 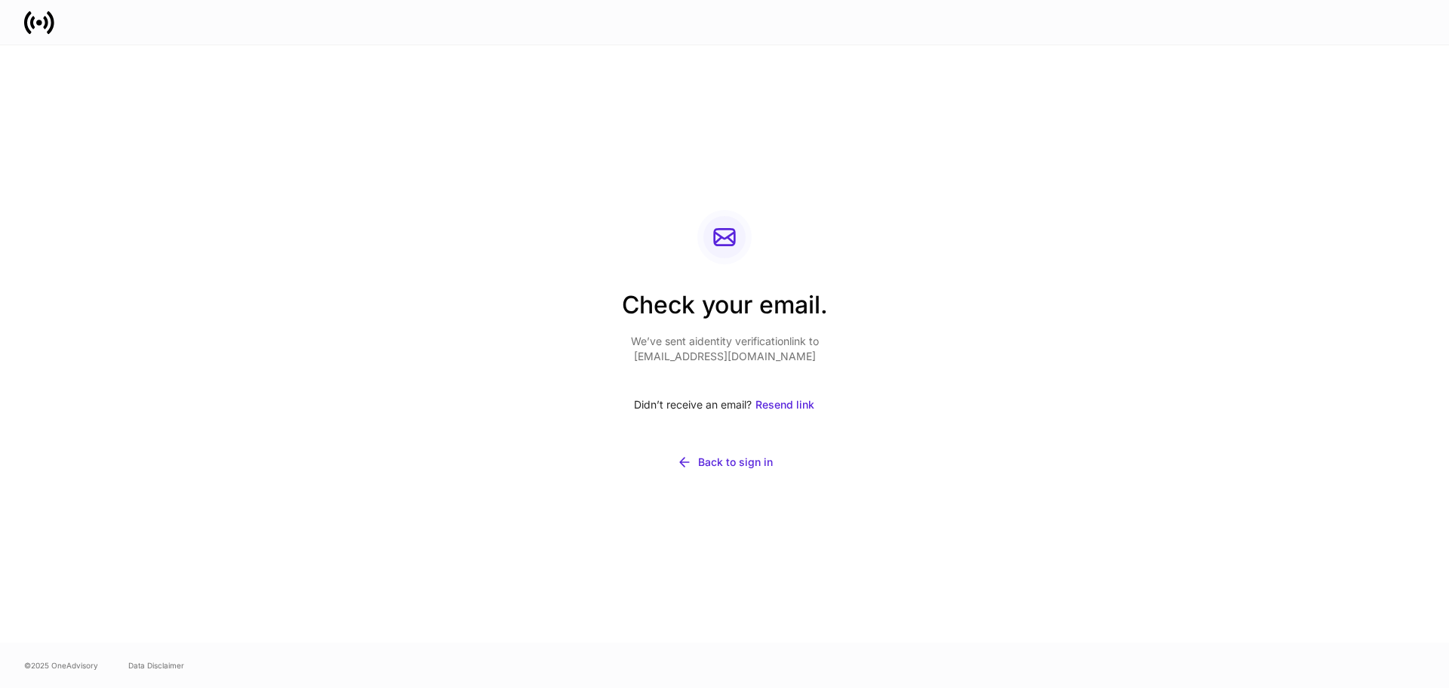 I want to click on div: Back to sign in, so click(x=735, y=462).